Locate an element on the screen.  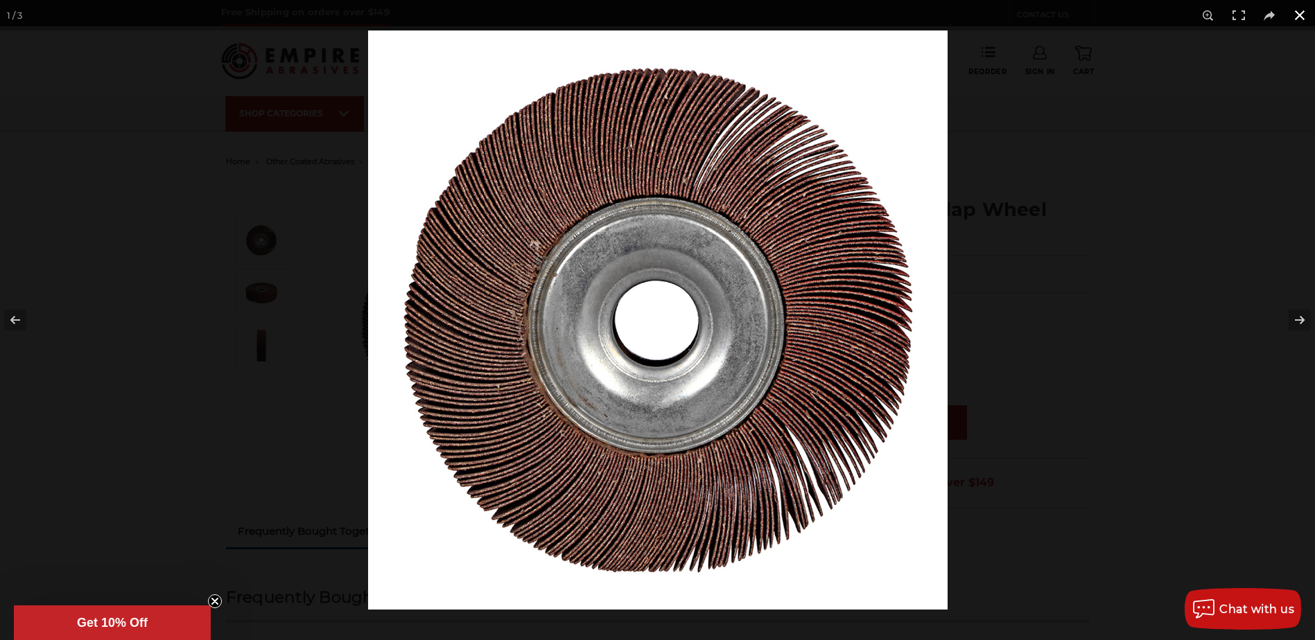
button: Chat with us is located at coordinates (1242, 609).